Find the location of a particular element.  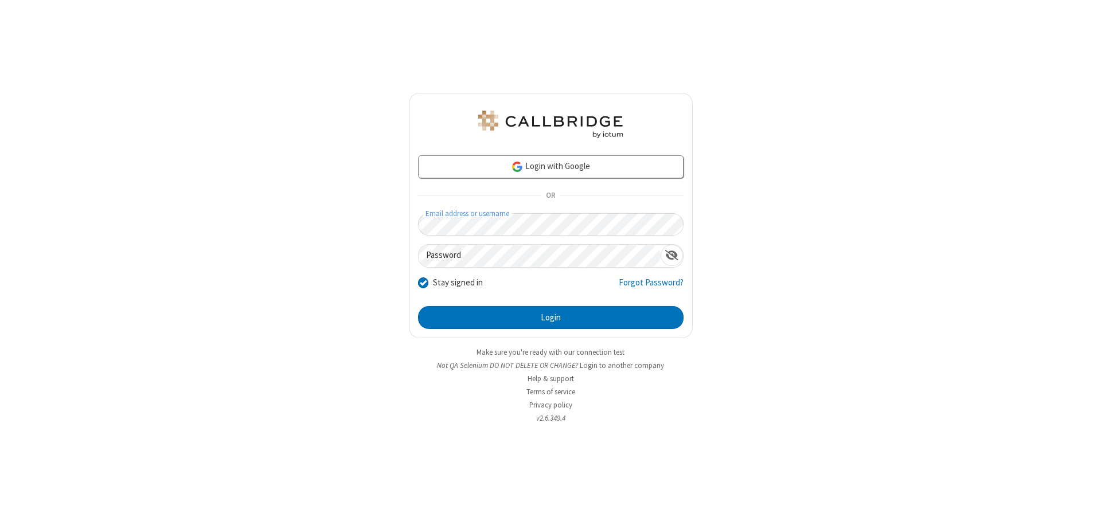

div: Show password is located at coordinates (671, 255).